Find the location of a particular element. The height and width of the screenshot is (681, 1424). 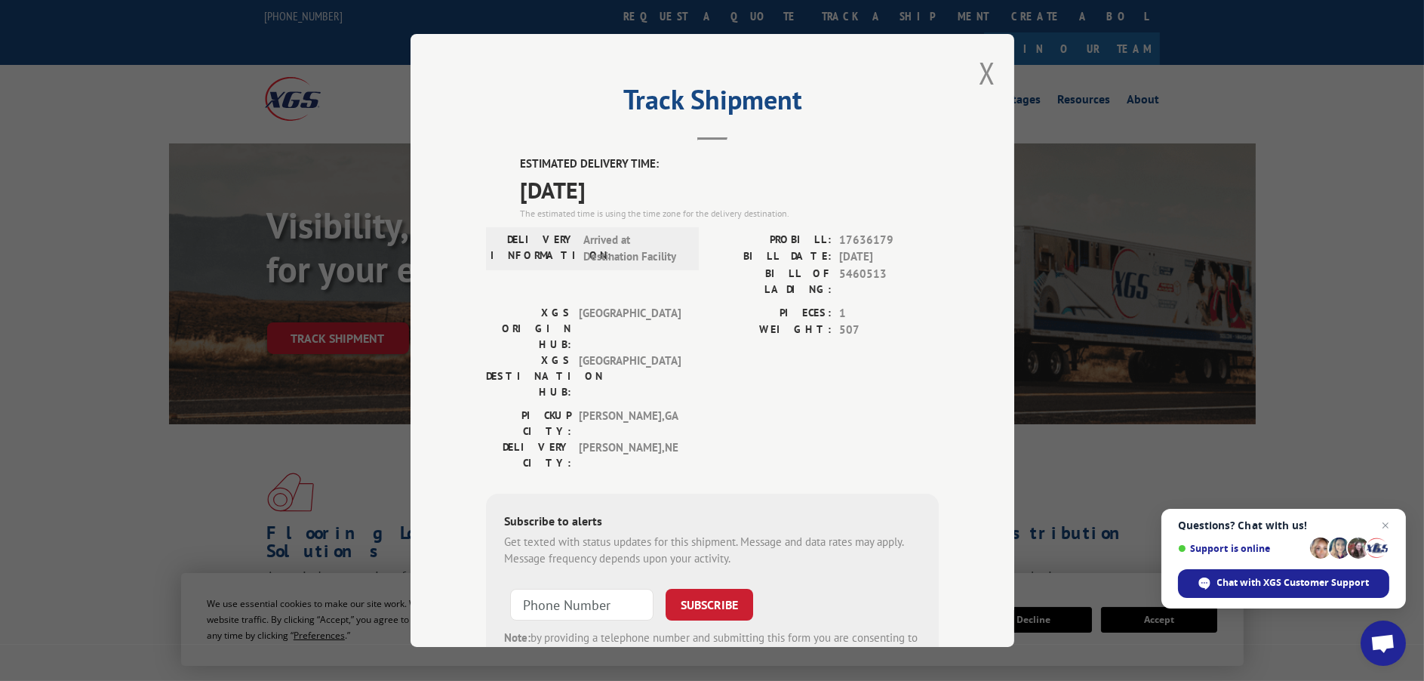

label: ESTIMATED DELIVERY TIME: is located at coordinates (729, 164).